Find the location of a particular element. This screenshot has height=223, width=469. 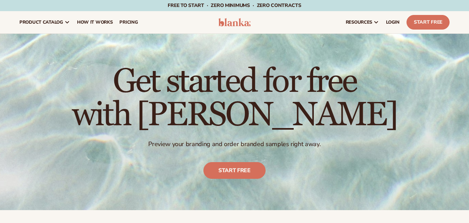

a: LOGIN is located at coordinates (393, 22).